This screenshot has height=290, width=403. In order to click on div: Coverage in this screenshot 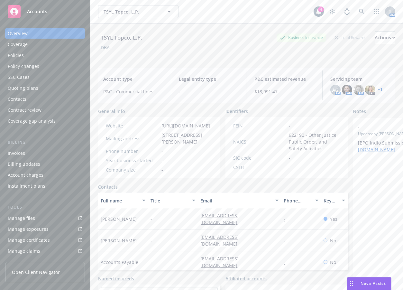, I will do `click(18, 44)`.